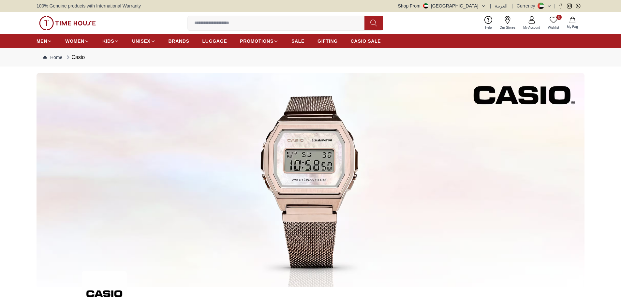 The image size is (621, 297). What do you see at coordinates (259, 41) in the screenshot?
I see `a: PROMOTIONS` at bounding box center [259, 41].